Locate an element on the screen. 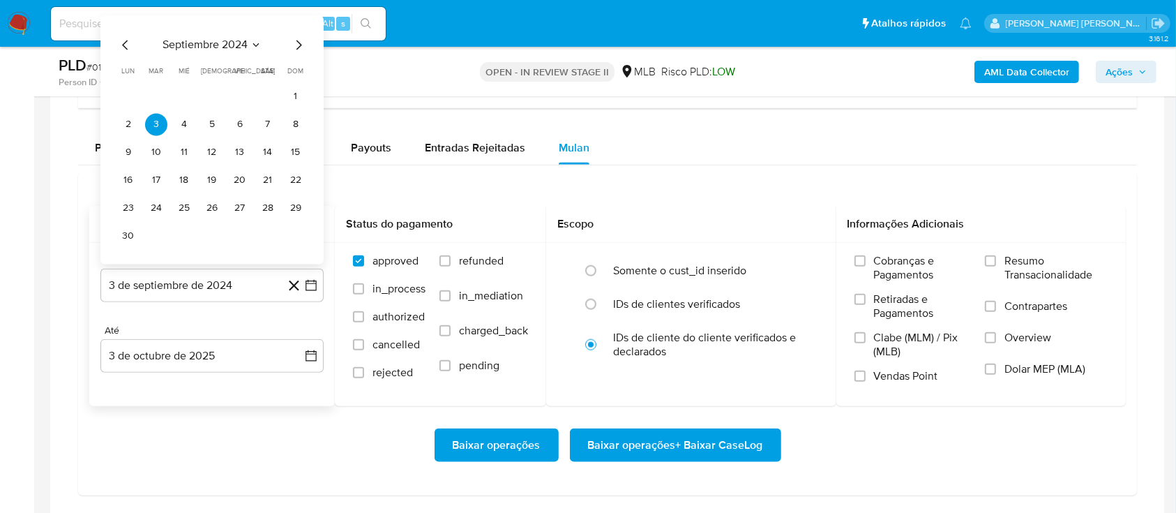 The height and width of the screenshot is (513, 1176). span: Alt is located at coordinates (328, 23).